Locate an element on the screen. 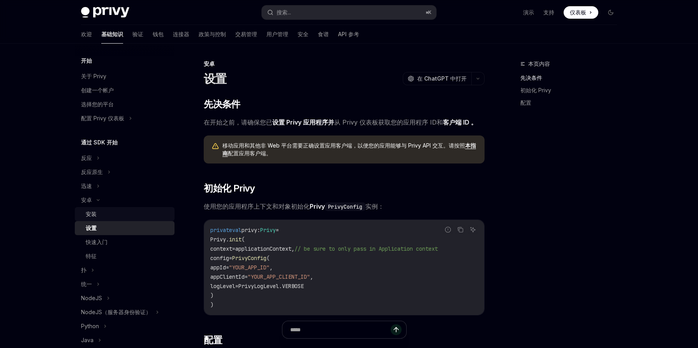 Image resolution: width=698 pixels, height=348 pixels. a: 食谱 is located at coordinates (323, 34).